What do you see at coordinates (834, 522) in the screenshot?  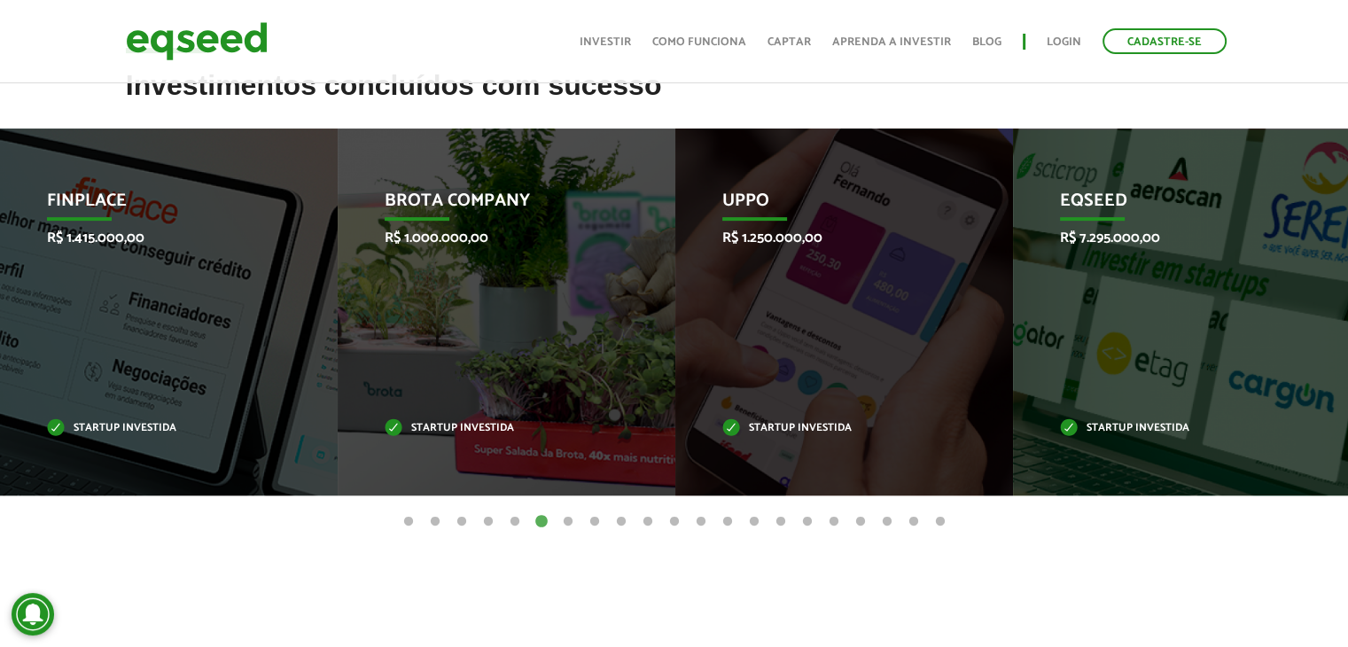 I see `button: 17 of 21` at bounding box center [834, 522].